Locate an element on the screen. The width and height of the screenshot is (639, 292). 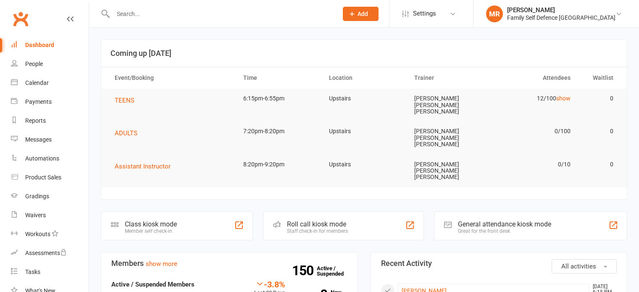
div: Great for the front desk is located at coordinates (505, 231).